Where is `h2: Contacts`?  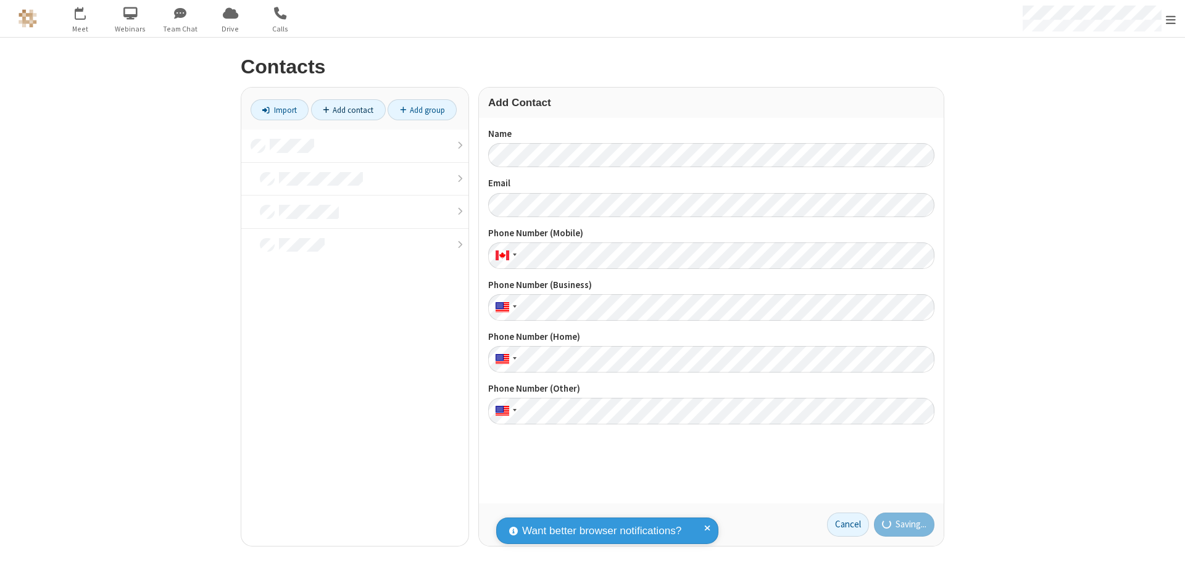
h2: Contacts is located at coordinates (592, 67).